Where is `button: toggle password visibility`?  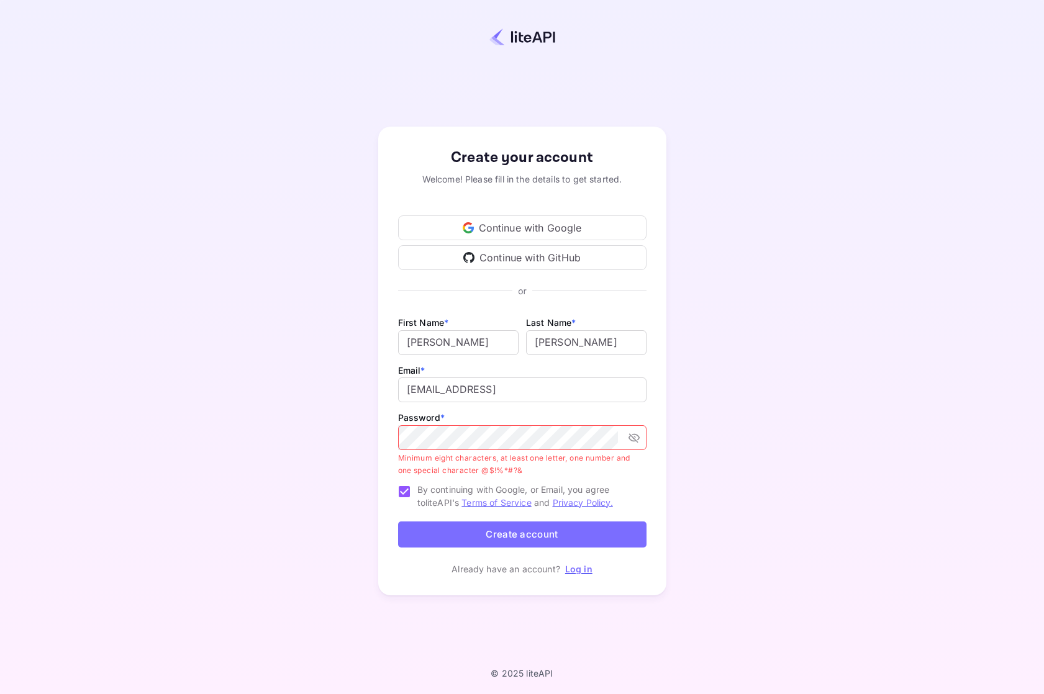 button: toggle password visibility is located at coordinates (634, 438).